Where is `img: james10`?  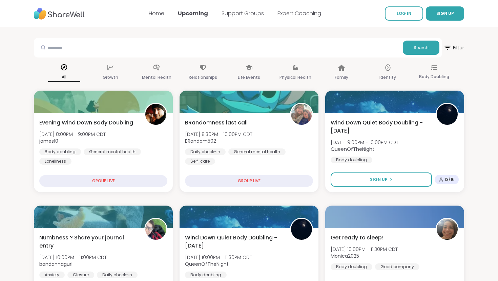
img: james10 is located at coordinates (156, 114).